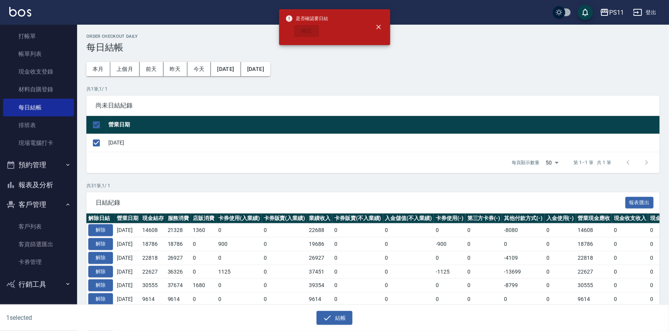  What do you see at coordinates (320, 272) in the screenshot?
I see `td: 37451` at bounding box center [320, 272].